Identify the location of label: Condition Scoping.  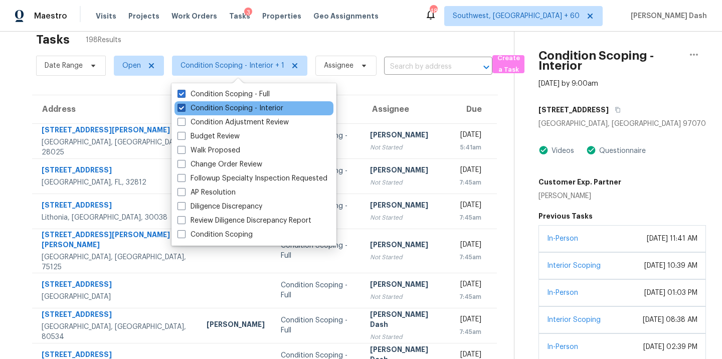
(215, 234).